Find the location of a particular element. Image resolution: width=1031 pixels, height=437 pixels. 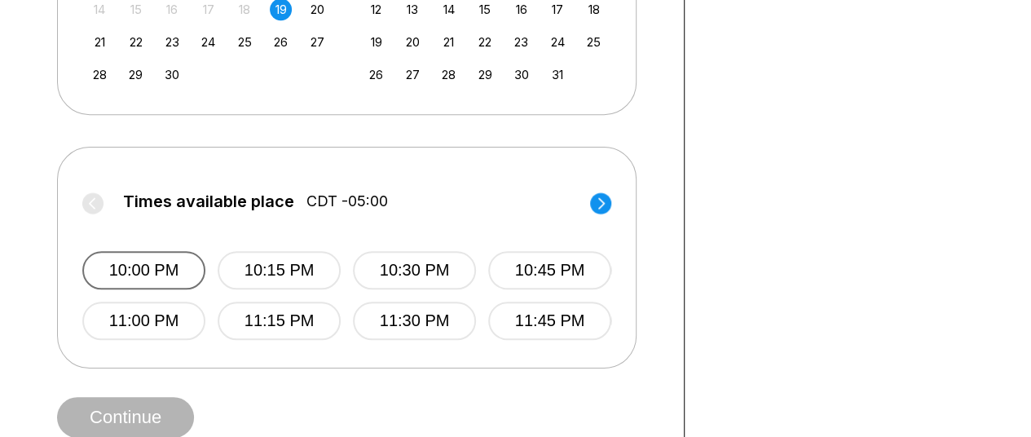

div: Choose Thursday, September 25th, 2025 is located at coordinates (244, 42).